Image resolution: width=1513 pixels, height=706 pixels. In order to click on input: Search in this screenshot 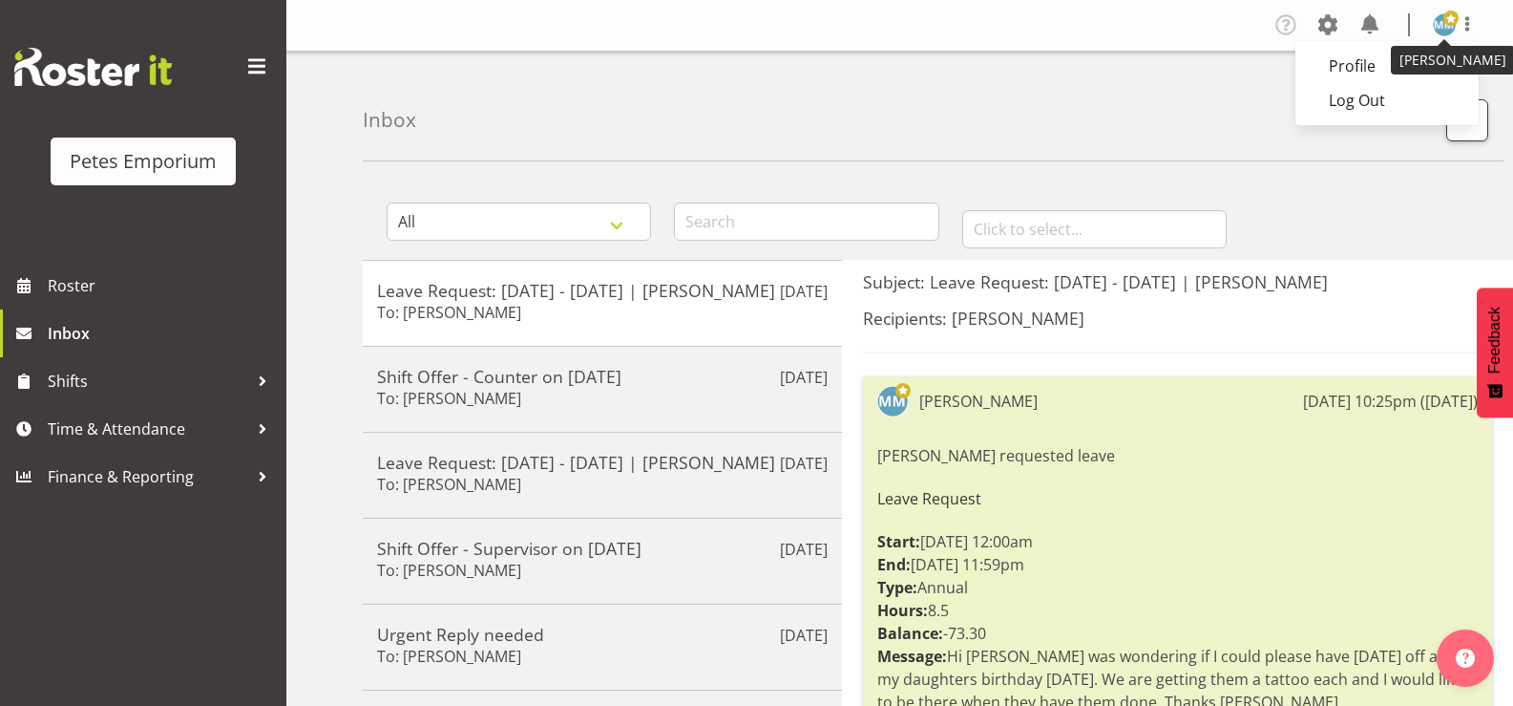, I will do `click(806, 221)`.